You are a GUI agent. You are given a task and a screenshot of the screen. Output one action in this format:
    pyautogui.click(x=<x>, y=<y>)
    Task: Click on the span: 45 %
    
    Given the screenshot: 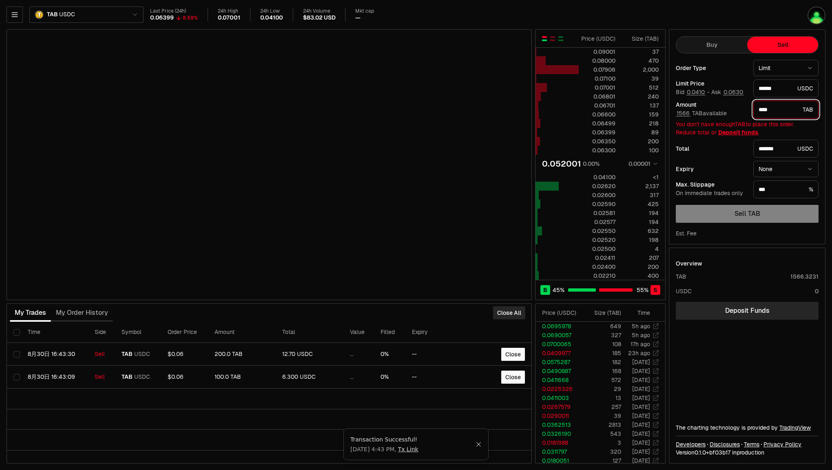 What is the action you would take?
    pyautogui.click(x=558, y=290)
    